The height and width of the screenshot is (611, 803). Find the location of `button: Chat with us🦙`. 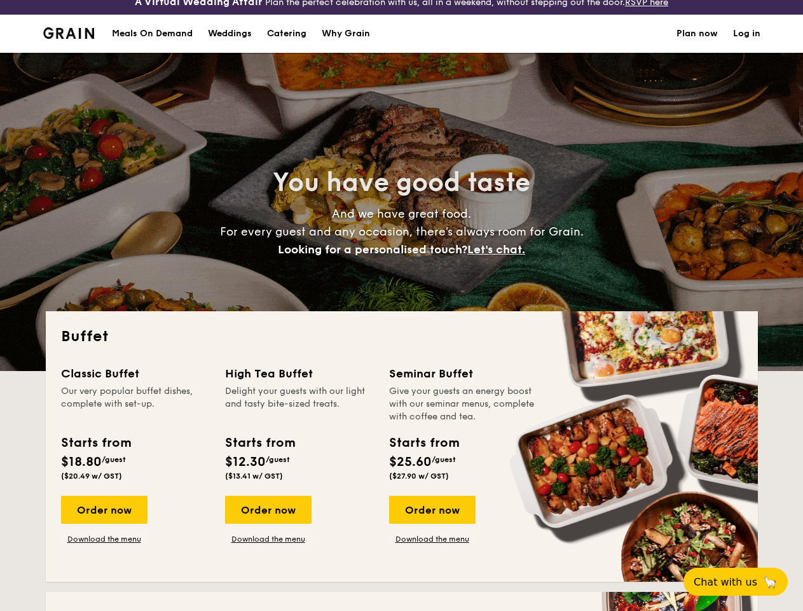

button: Chat with us🦙 is located at coordinates (736, 581).